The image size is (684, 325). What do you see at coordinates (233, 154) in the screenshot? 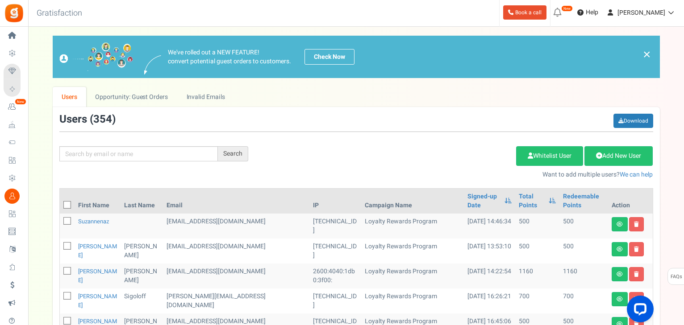
I see `div: Search` at bounding box center [233, 154].